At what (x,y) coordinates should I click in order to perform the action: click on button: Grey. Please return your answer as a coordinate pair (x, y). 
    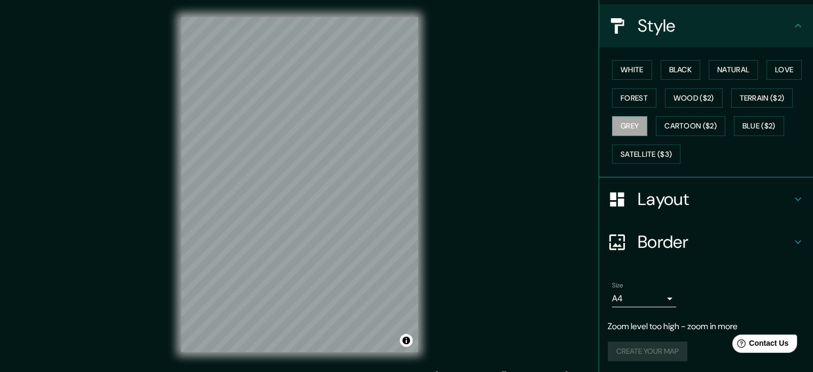
    Looking at the image, I should click on (630, 126).